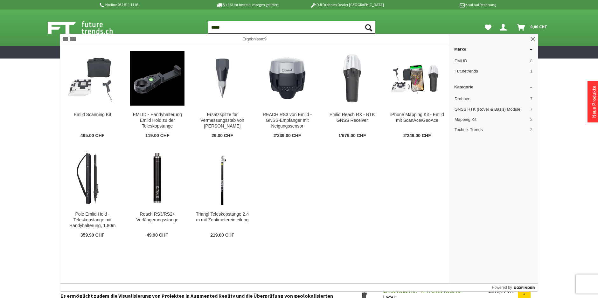  What do you see at coordinates (148, 5) in the screenshot?
I see `p: Hotline 032 511 11 03` at bounding box center [148, 5].